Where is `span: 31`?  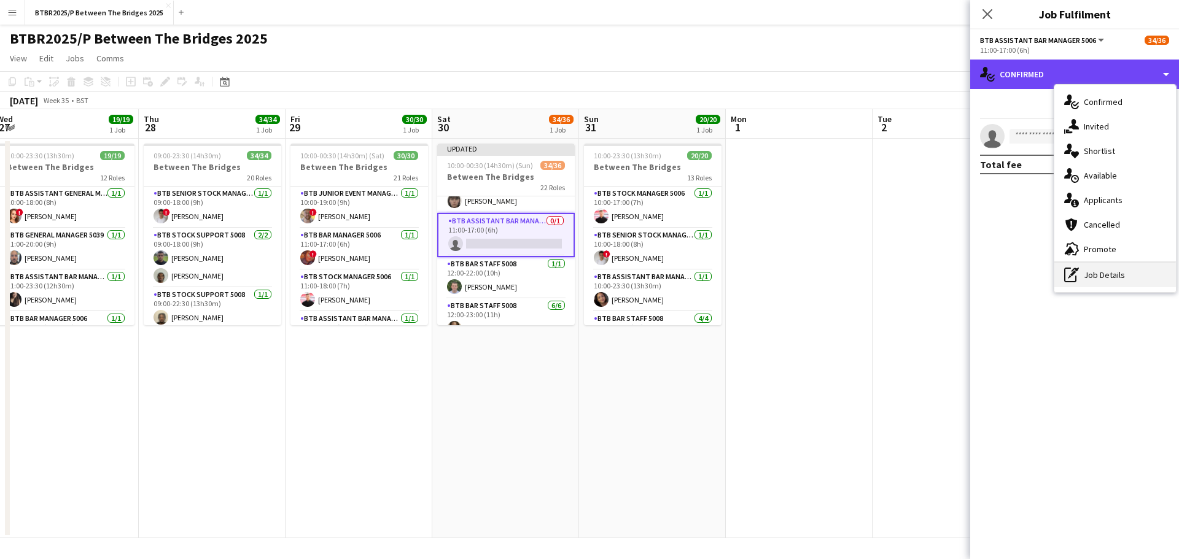
span: 31 is located at coordinates (590, 127).